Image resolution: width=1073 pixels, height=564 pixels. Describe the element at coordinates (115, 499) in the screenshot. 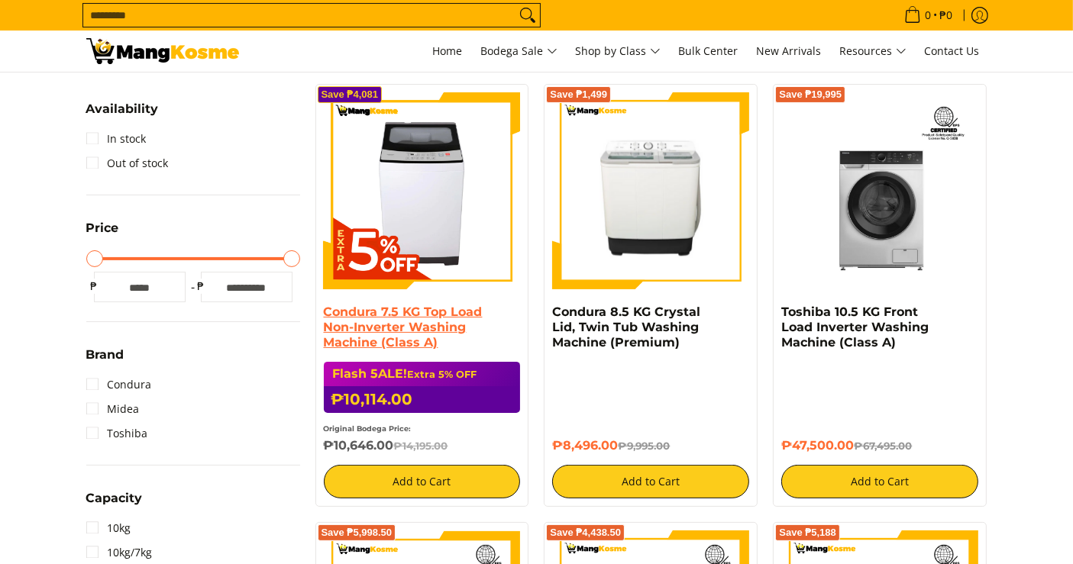

I see `span: Capacity` at that location.